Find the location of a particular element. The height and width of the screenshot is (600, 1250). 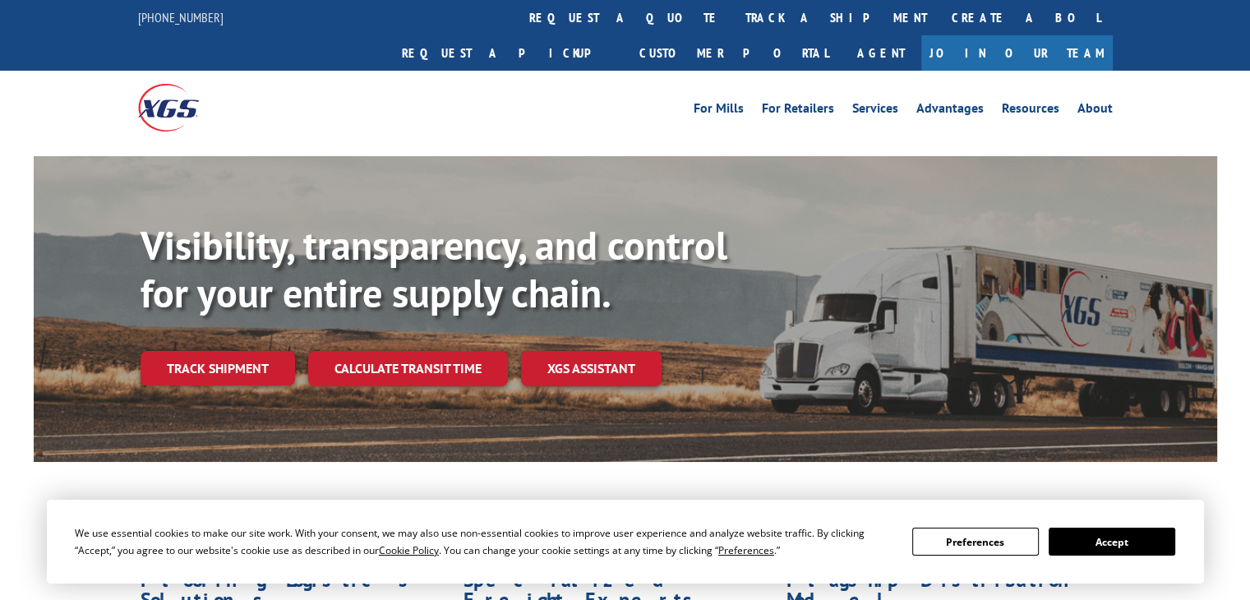

a: Track shipment is located at coordinates (218, 368).